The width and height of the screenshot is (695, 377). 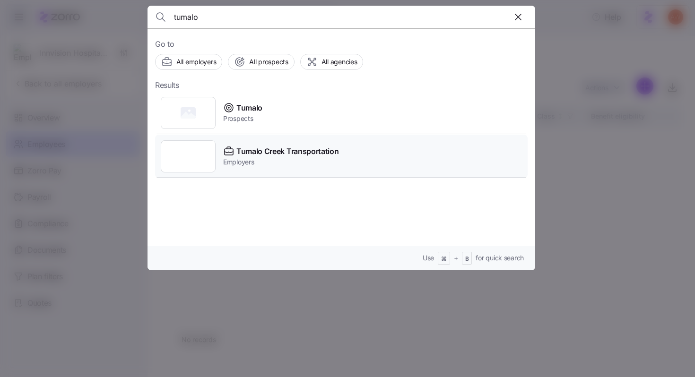 What do you see at coordinates (332, 62) in the screenshot?
I see `button: All agencies` at bounding box center [332, 62].